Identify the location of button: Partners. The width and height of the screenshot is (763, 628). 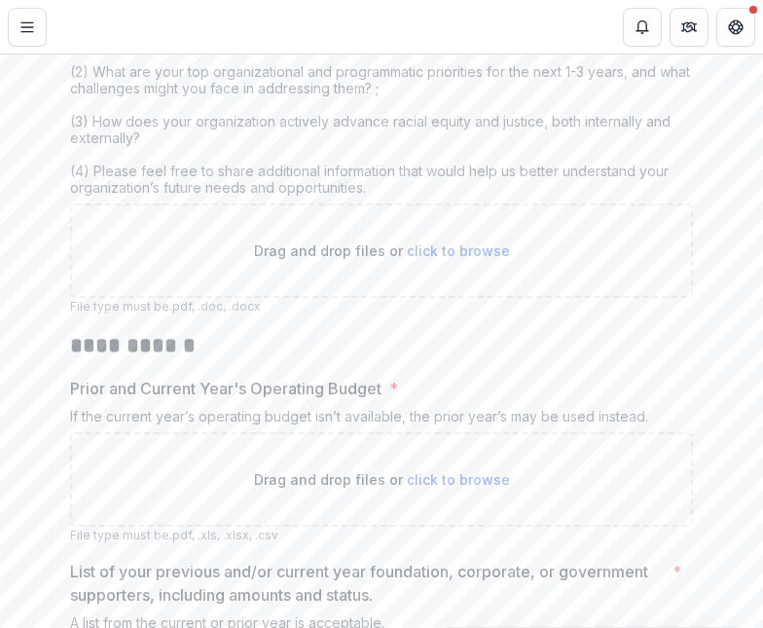
(689, 27).